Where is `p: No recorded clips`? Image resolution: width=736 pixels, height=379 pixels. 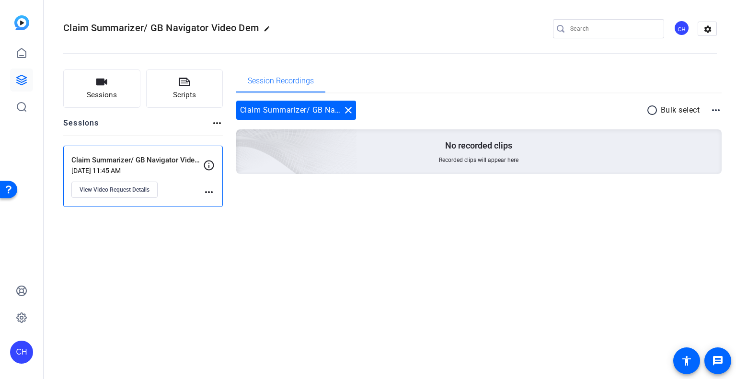
p: No recorded clips is located at coordinates (479, 146).